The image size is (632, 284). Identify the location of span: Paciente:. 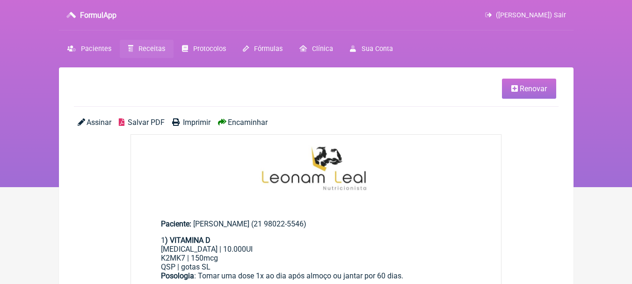
(176, 224).